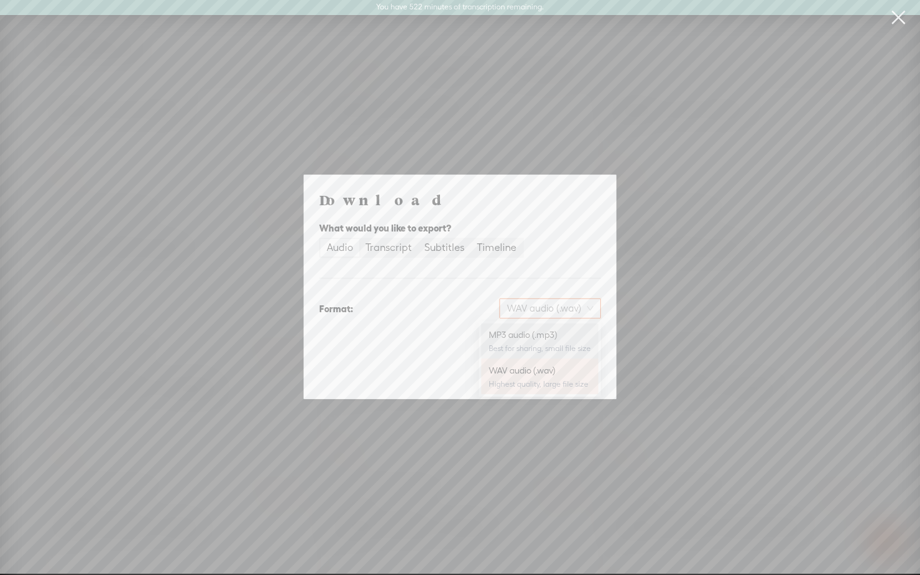 The image size is (920, 575). What do you see at coordinates (539, 370) in the screenshot?
I see `div: WAV audio (.wav)` at bounding box center [539, 370].